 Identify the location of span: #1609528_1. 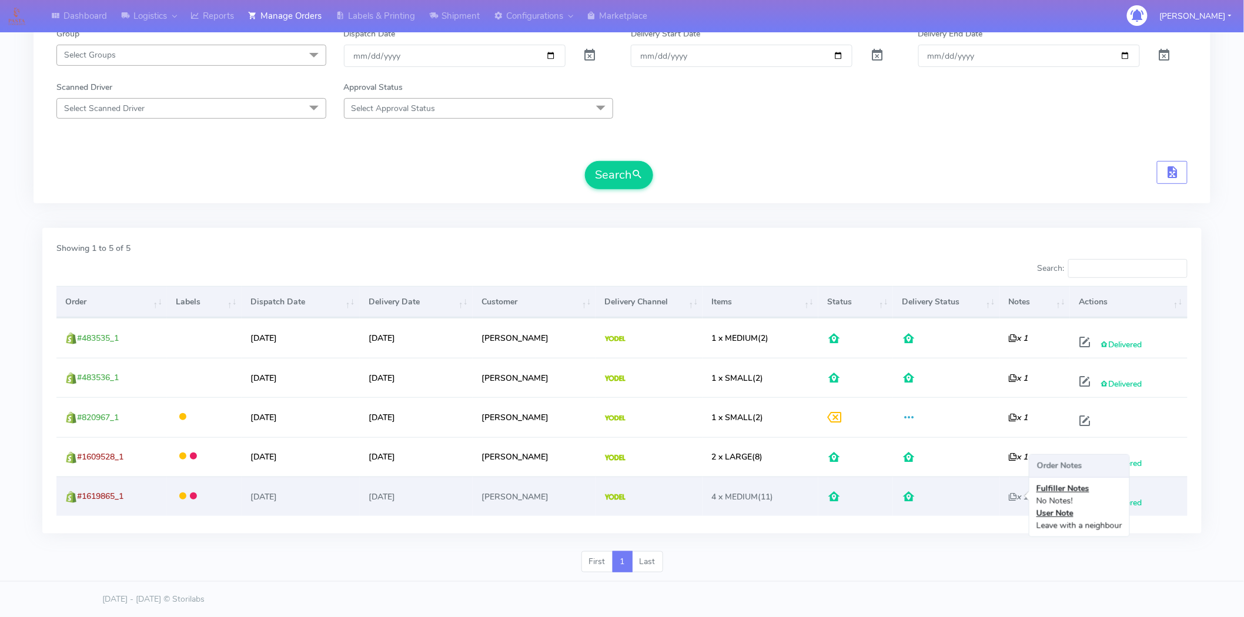
(100, 457).